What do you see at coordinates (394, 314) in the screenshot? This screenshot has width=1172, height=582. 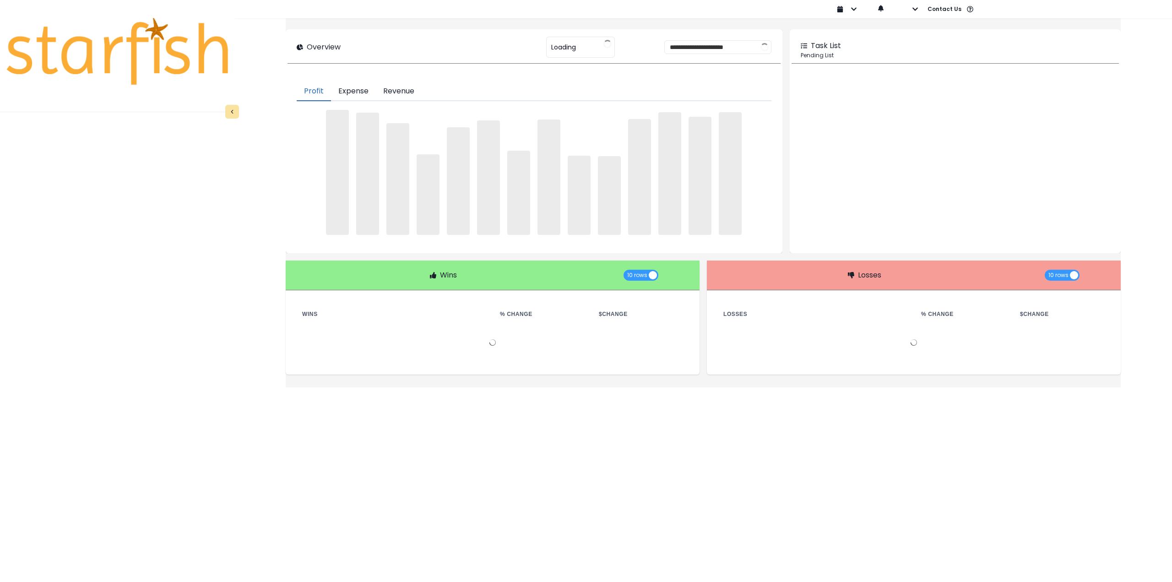 I see `th: Wins` at bounding box center [394, 314].